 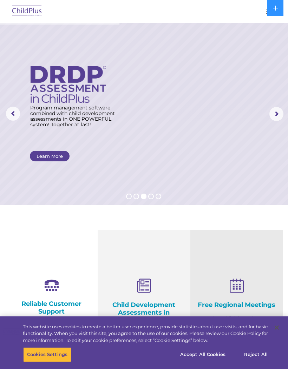 I want to click on h4: Reliable Customer Support, so click(x=51, y=308).